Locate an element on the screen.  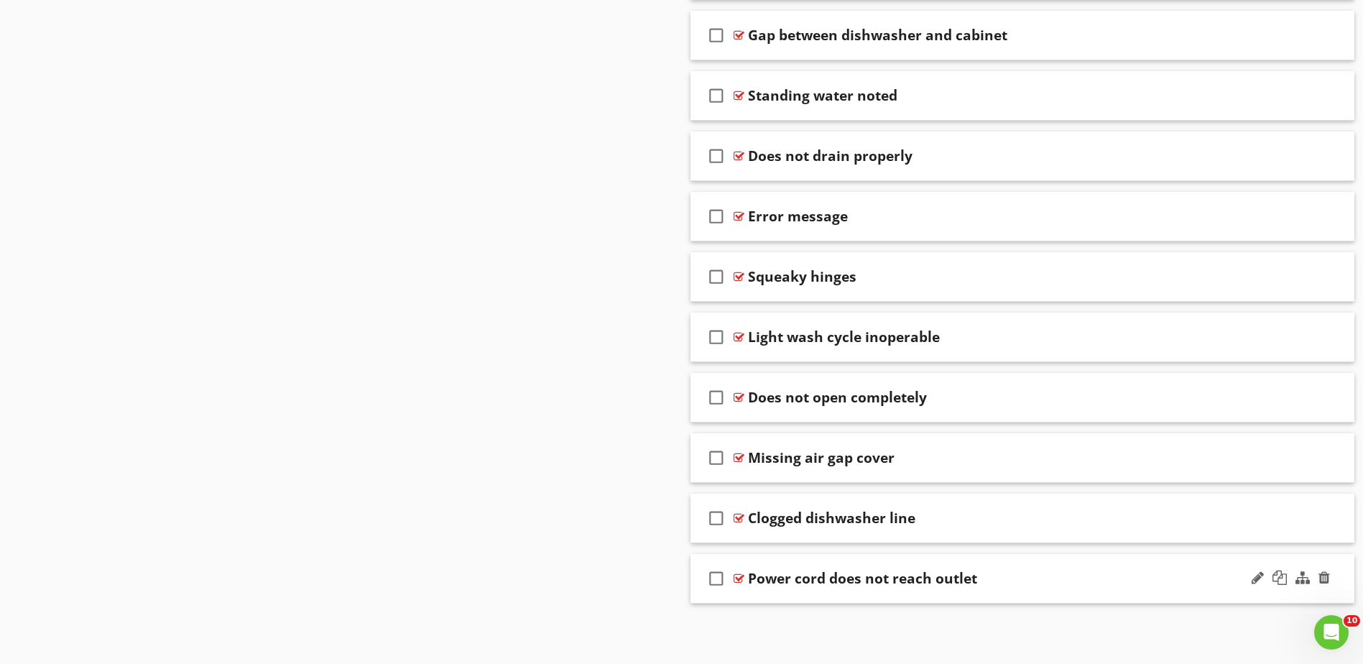
div: Error message is located at coordinates (798, 216).